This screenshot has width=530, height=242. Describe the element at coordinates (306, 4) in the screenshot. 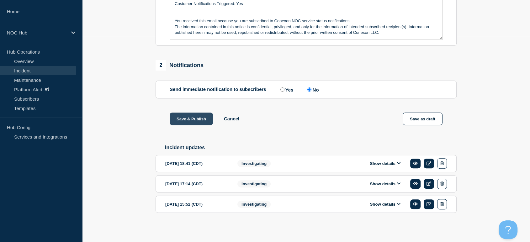

I see `p: Customer Notifications Triggered: Yes` at that location.